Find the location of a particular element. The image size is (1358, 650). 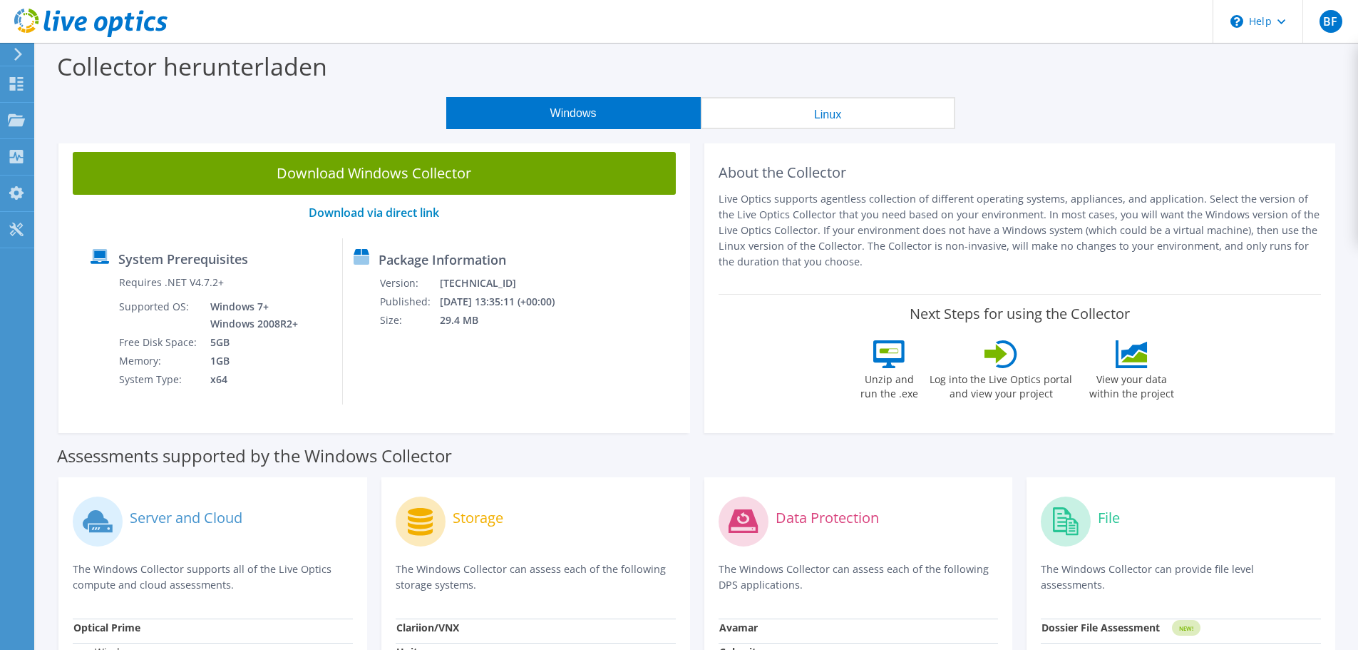

label: Collector herunterladen is located at coordinates (192, 66).